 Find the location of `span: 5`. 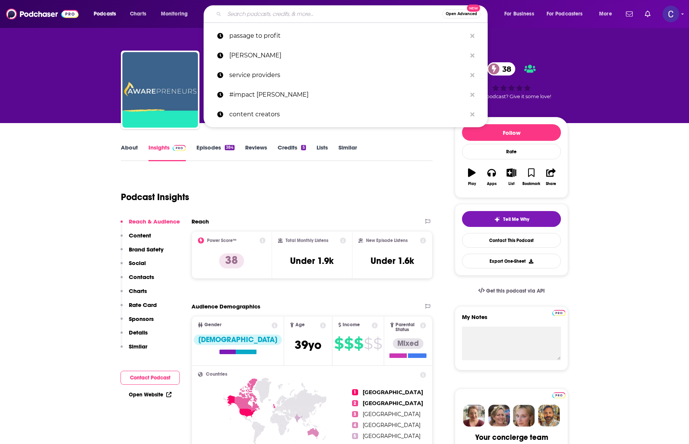

span: 5 is located at coordinates (355, 436).